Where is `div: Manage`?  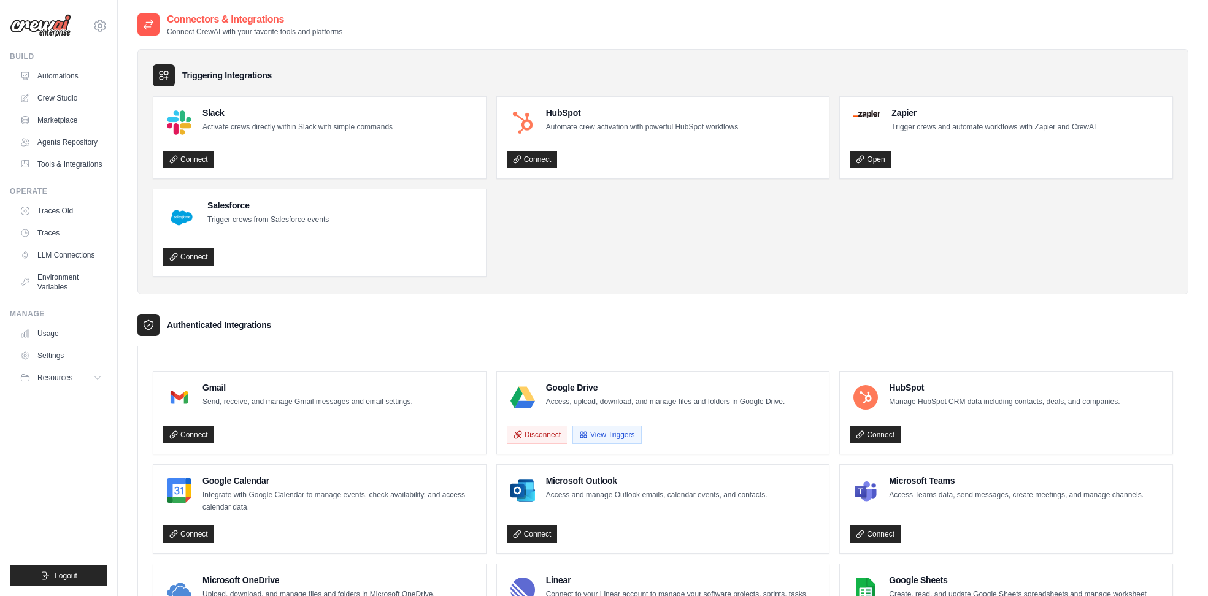 div: Manage is located at coordinates (58, 314).